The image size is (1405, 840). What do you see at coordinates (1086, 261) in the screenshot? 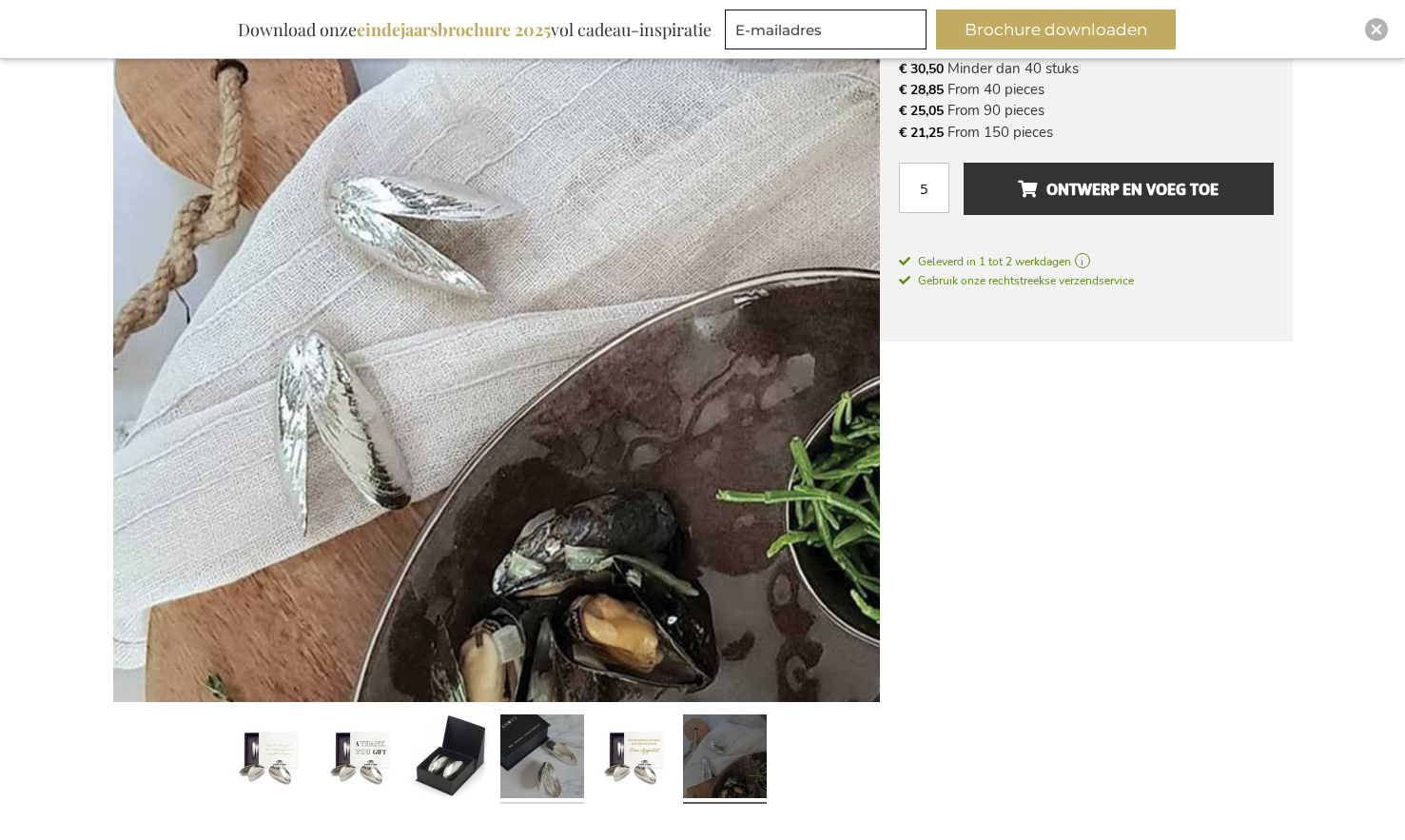
I see `a: Geleverd in 1 tot 2 werkdagen` at bounding box center [1086, 261].